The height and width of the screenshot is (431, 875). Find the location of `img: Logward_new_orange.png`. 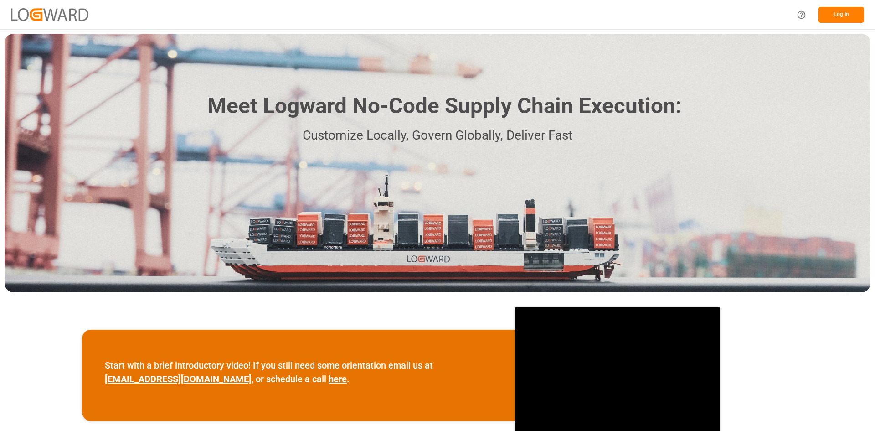

img: Logward_new_orange.png is located at coordinates (50, 14).